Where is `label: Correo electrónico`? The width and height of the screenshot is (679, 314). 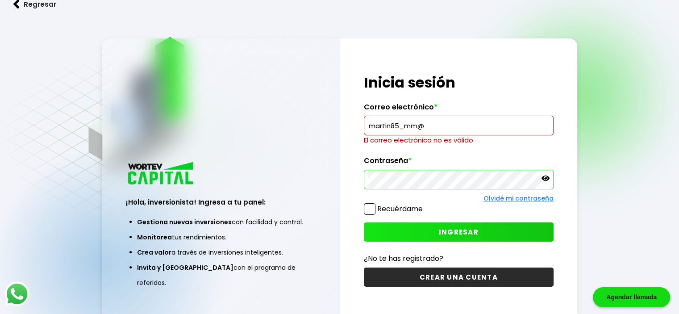
label: Correo electrónico is located at coordinates (458, 109).